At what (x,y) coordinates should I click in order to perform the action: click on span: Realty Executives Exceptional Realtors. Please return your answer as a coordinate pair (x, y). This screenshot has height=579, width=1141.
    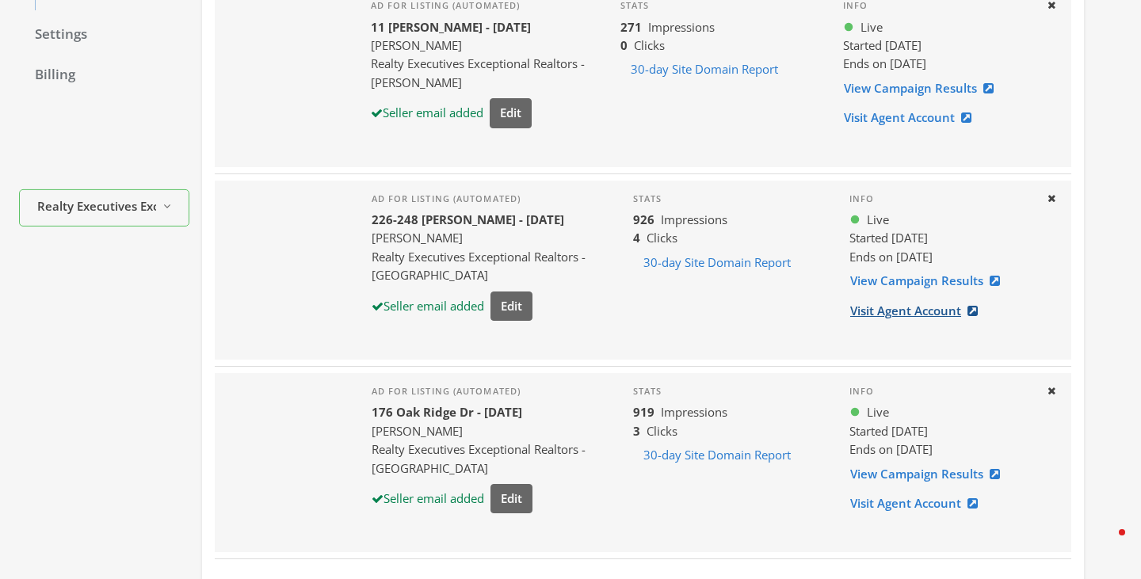
    Looking at the image, I should click on (97, 206).